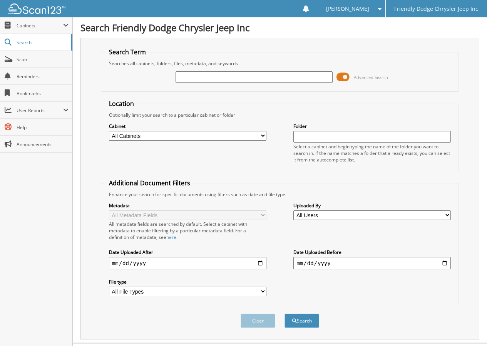 This screenshot has height=346, width=487. I want to click on span: User Reports, so click(40, 110).